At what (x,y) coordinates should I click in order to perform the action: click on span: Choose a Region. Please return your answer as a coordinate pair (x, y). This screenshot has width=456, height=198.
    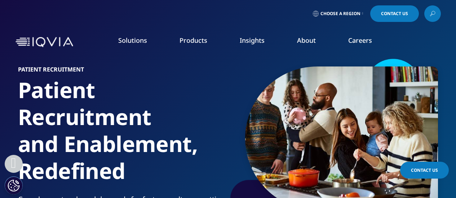
    Looking at the image, I should click on (340, 14).